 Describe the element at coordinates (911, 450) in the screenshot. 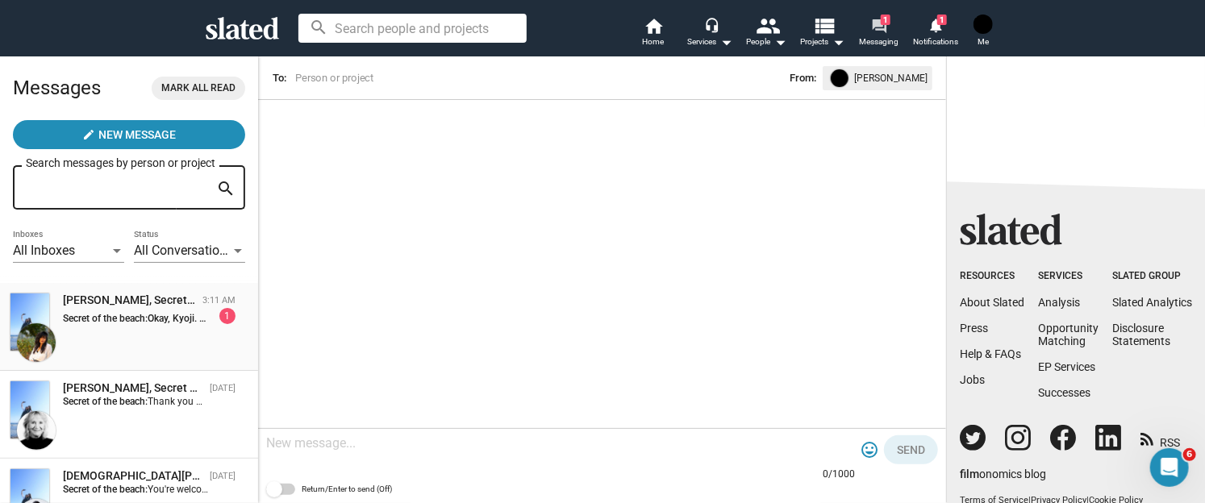

I see `span: Send` at that location.